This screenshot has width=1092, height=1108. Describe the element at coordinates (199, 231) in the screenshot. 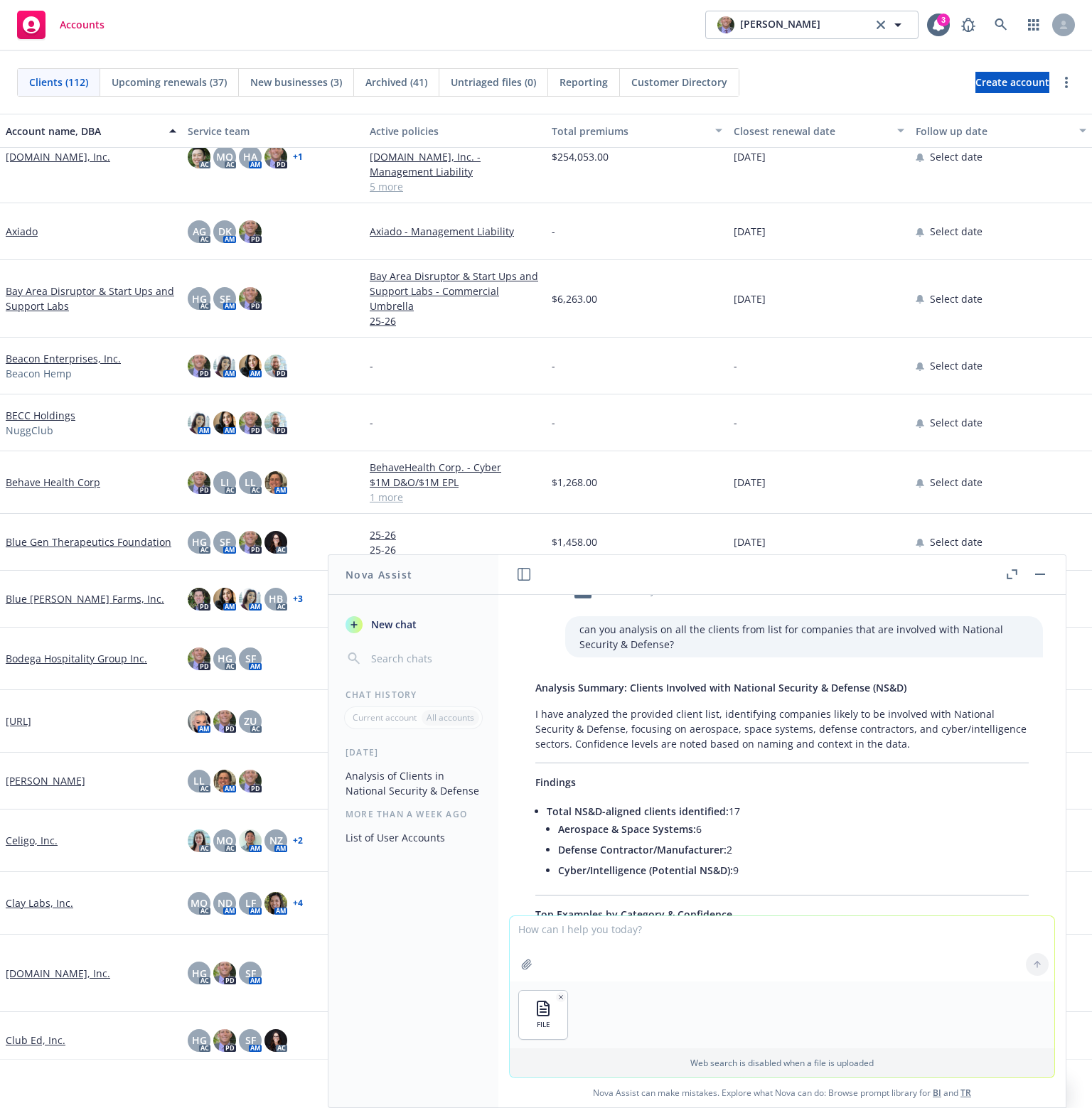

I see `span: AG` at that location.